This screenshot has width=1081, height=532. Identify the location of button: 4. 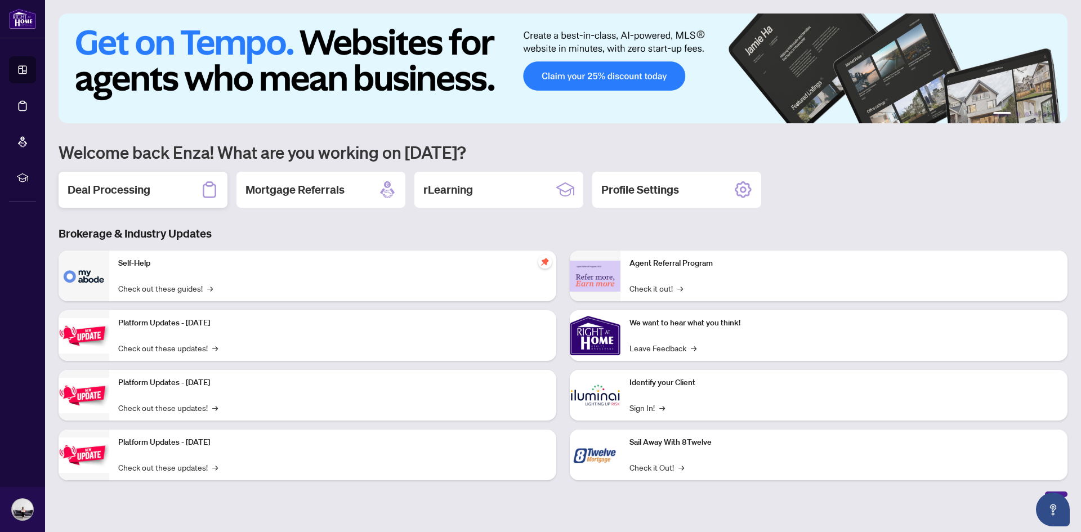
(1036, 114).